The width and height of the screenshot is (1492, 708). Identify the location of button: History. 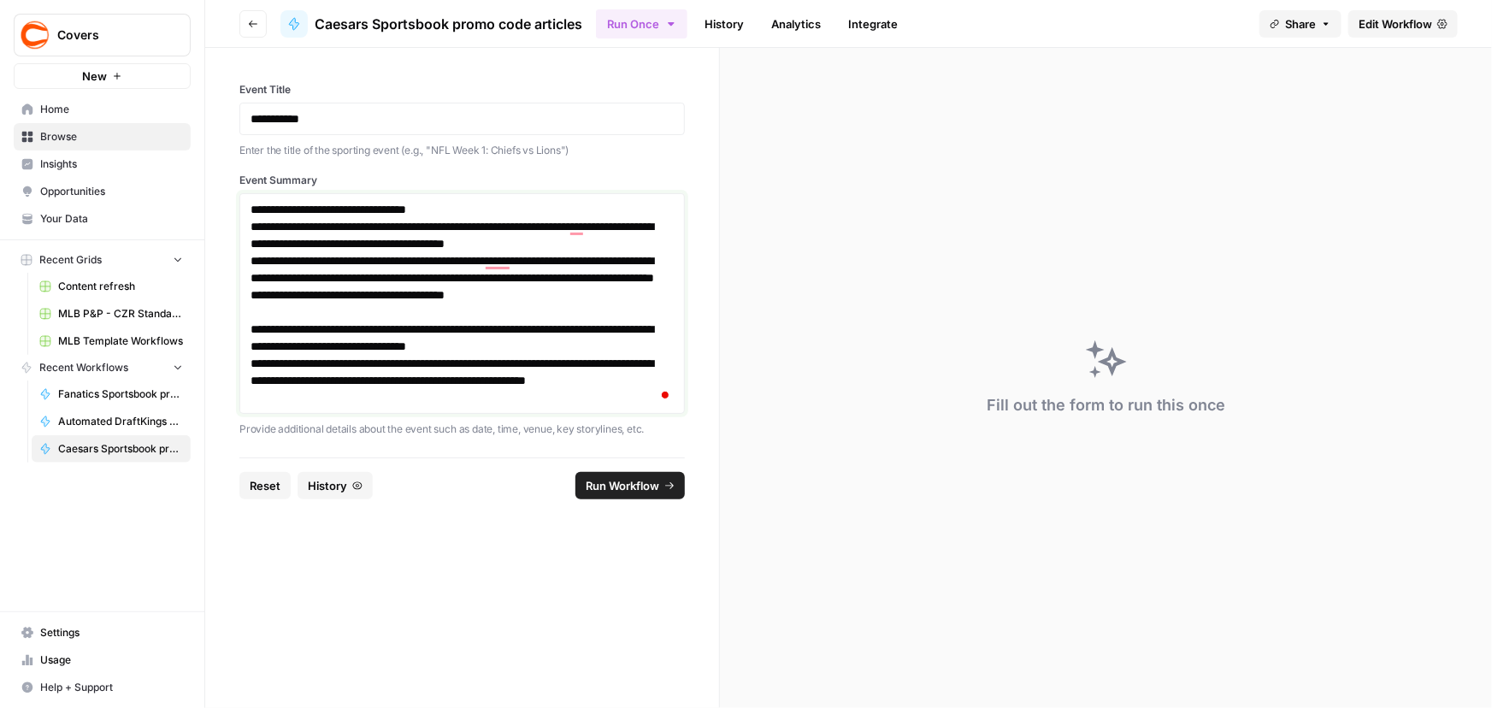
(335, 486).